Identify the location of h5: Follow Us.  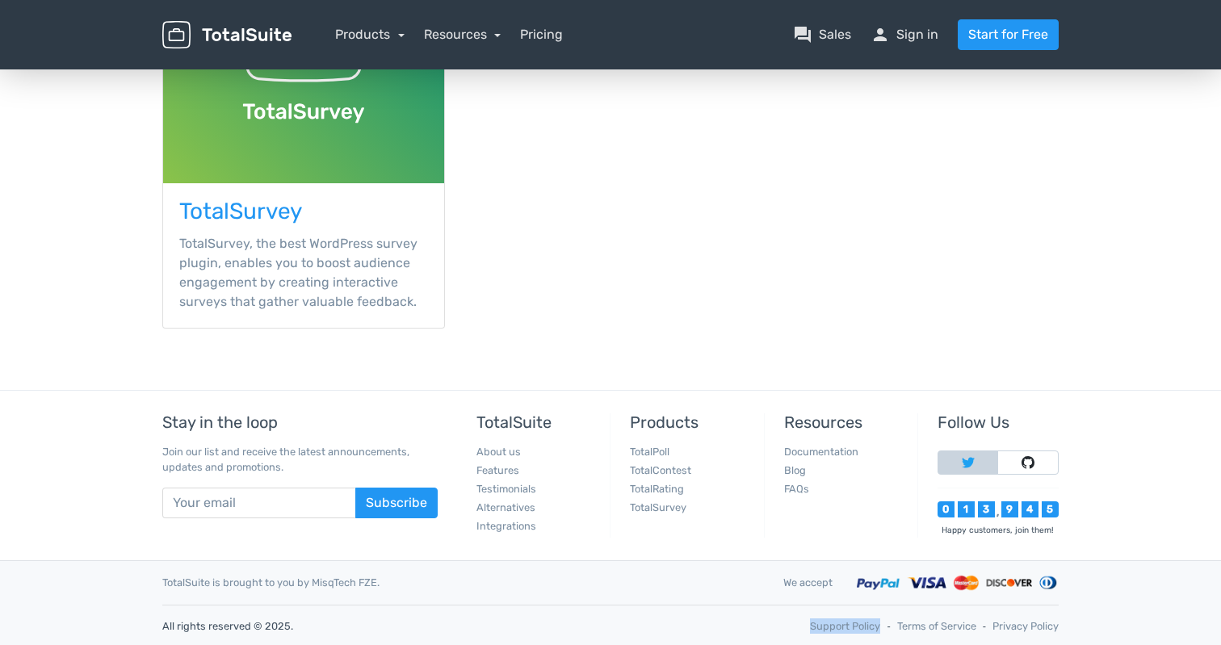
(998, 422).